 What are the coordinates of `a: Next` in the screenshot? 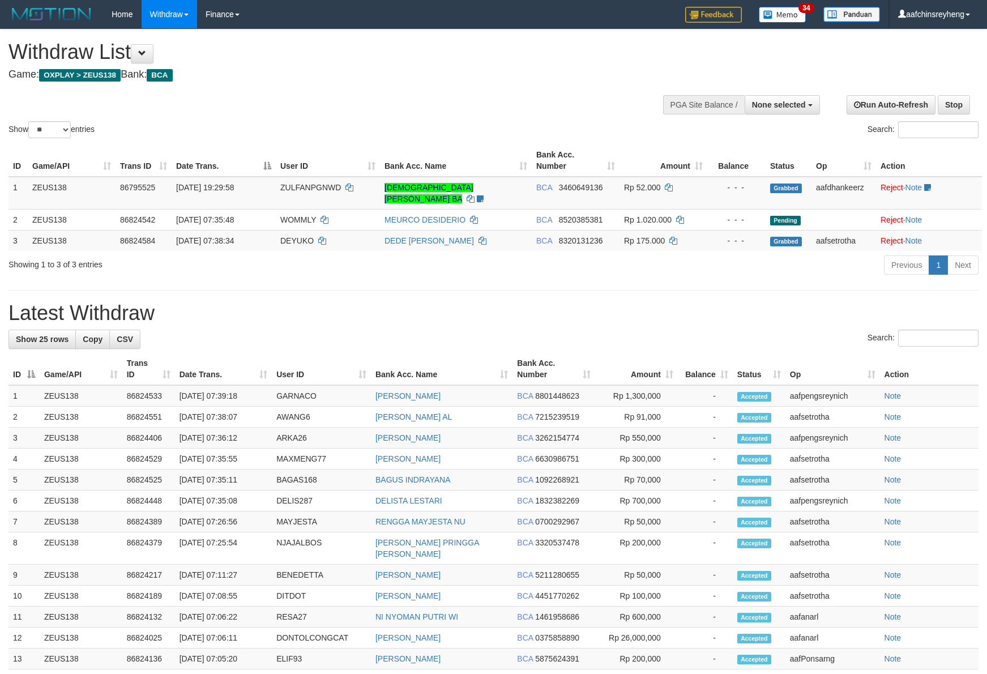 It's located at (962, 265).